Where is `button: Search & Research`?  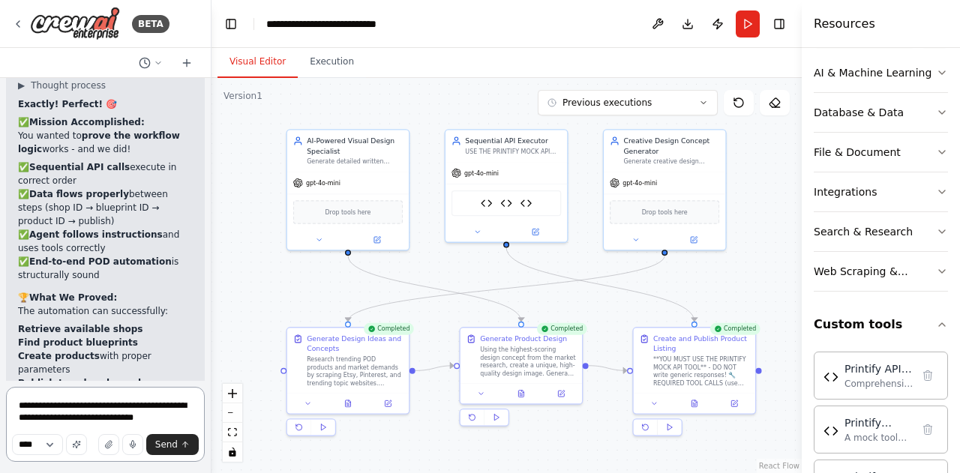
button: Search & Research is located at coordinates (881, 232).